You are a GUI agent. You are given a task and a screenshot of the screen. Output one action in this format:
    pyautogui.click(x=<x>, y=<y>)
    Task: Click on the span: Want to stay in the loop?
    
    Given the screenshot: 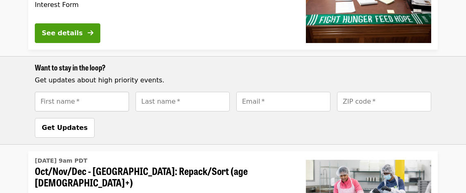 What is the action you would take?
    pyautogui.click(x=70, y=67)
    